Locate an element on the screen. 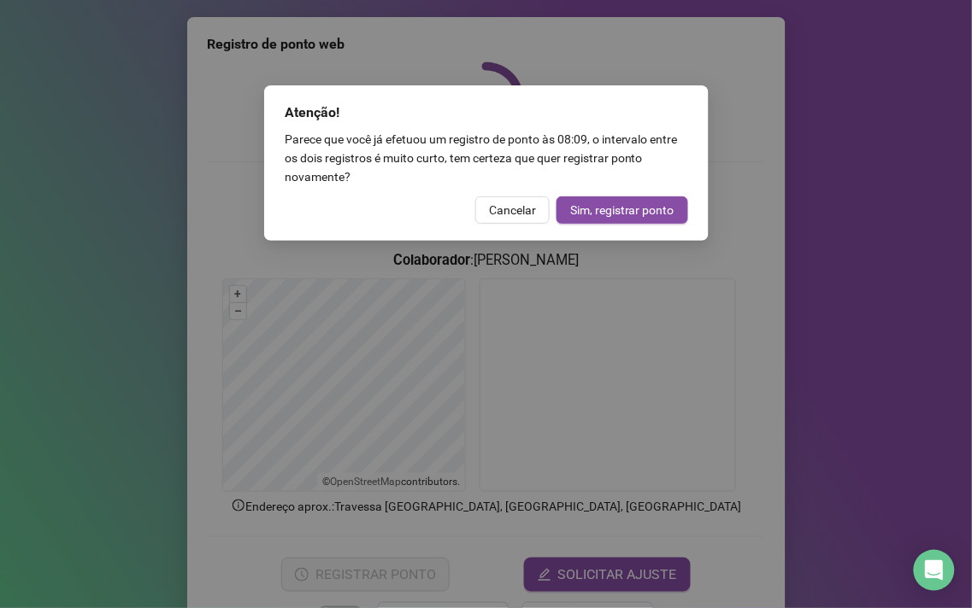 The height and width of the screenshot is (608, 972). div: Atenção! is located at coordinates (486, 113).